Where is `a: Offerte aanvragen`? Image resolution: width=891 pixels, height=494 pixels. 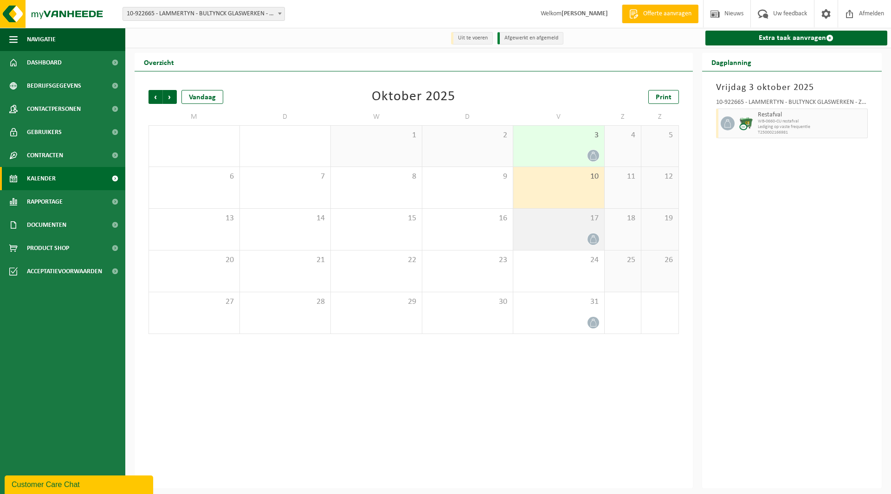
a: Offerte aanvragen is located at coordinates (660, 14).